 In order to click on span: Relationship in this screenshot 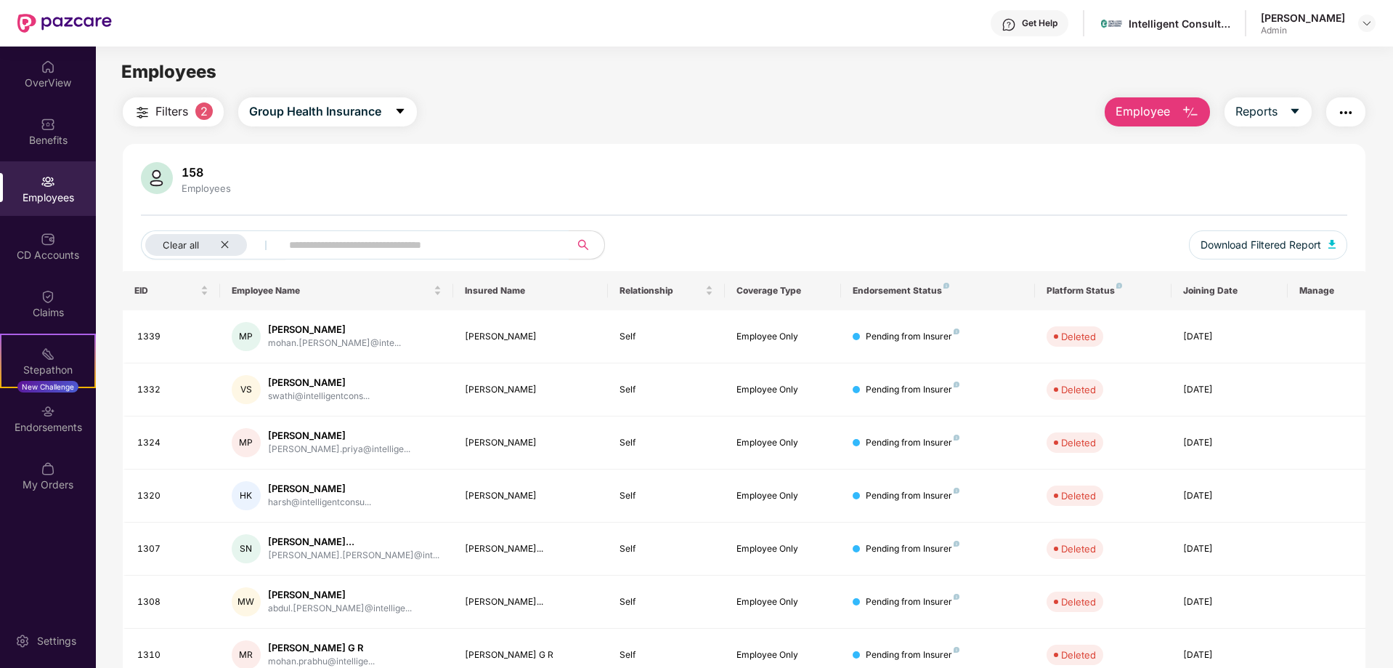, I will do `click(660, 291)`.